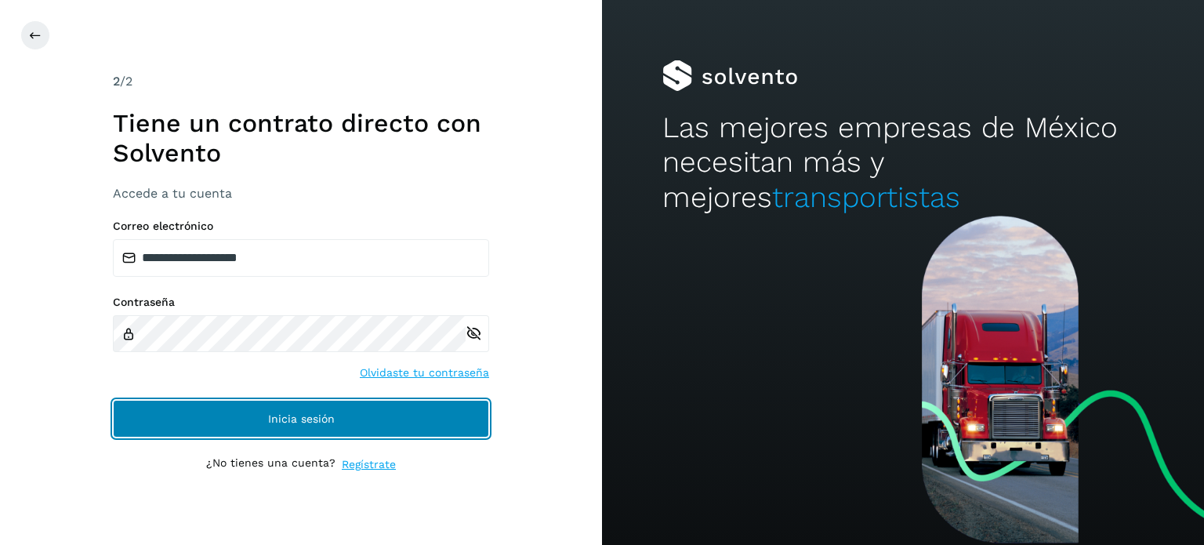 This screenshot has height=545, width=1204. Describe the element at coordinates (301, 82) in the screenshot. I see `div: /2` at that location.